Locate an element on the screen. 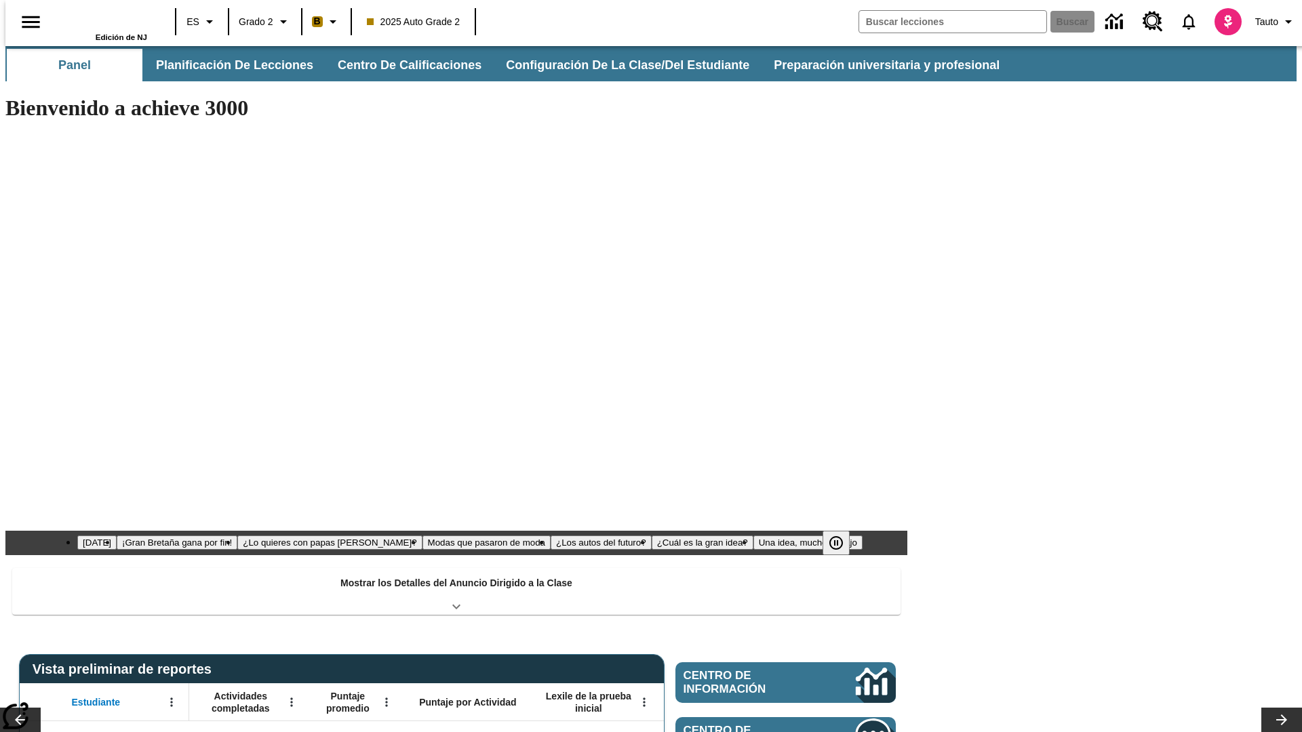 This screenshot has height=732, width=1302. span: 2025 Auto Grade 2 is located at coordinates (414, 22).